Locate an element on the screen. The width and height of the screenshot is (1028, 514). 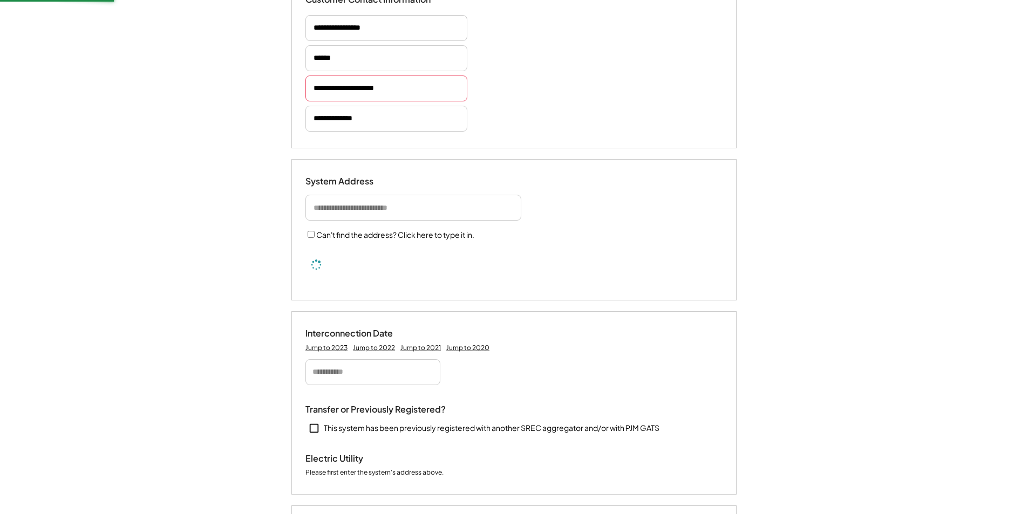
div: Electric Utility is located at coordinates (359, 459).